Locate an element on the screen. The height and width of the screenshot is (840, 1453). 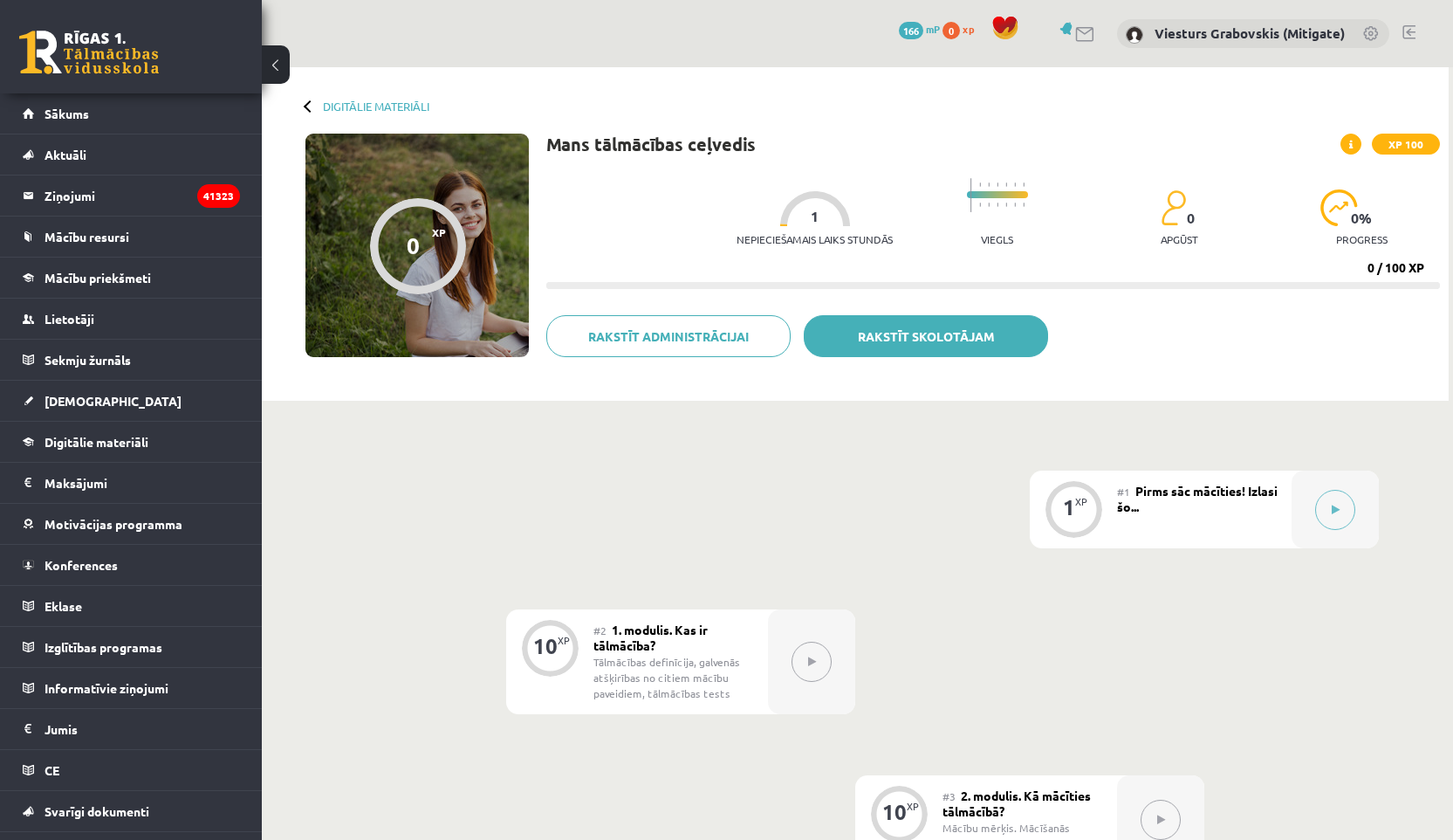
a: Sekmju žurnāls is located at coordinates (131, 359).